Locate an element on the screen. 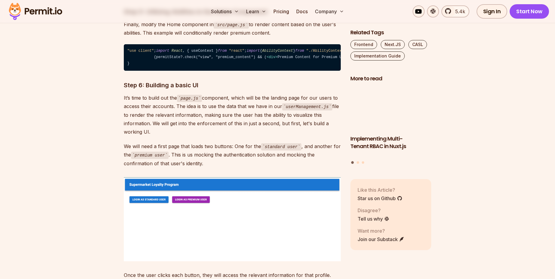 The height and width of the screenshot is (279, 555). p: Want more? is located at coordinates (381, 231).